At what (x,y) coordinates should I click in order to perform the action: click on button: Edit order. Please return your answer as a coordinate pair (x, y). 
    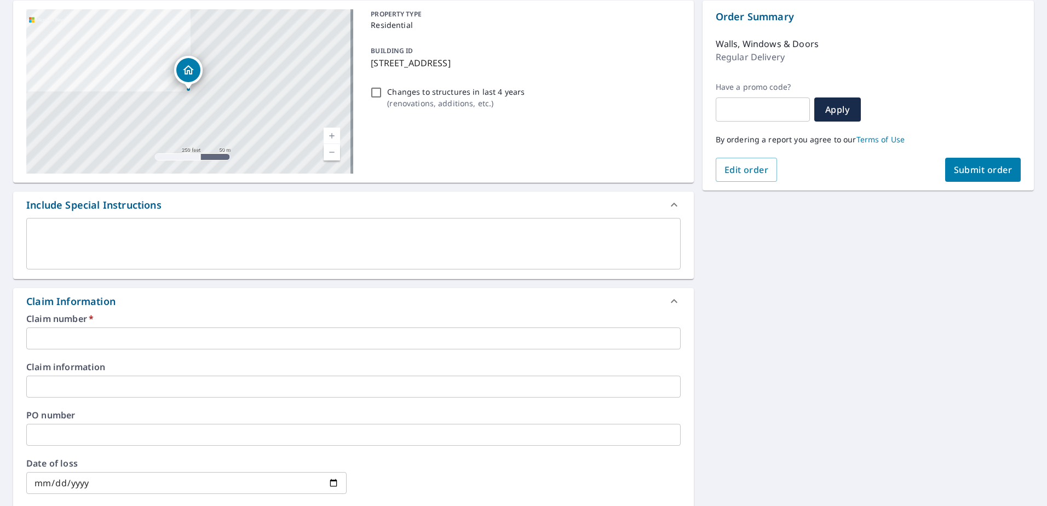
    Looking at the image, I should click on (746, 170).